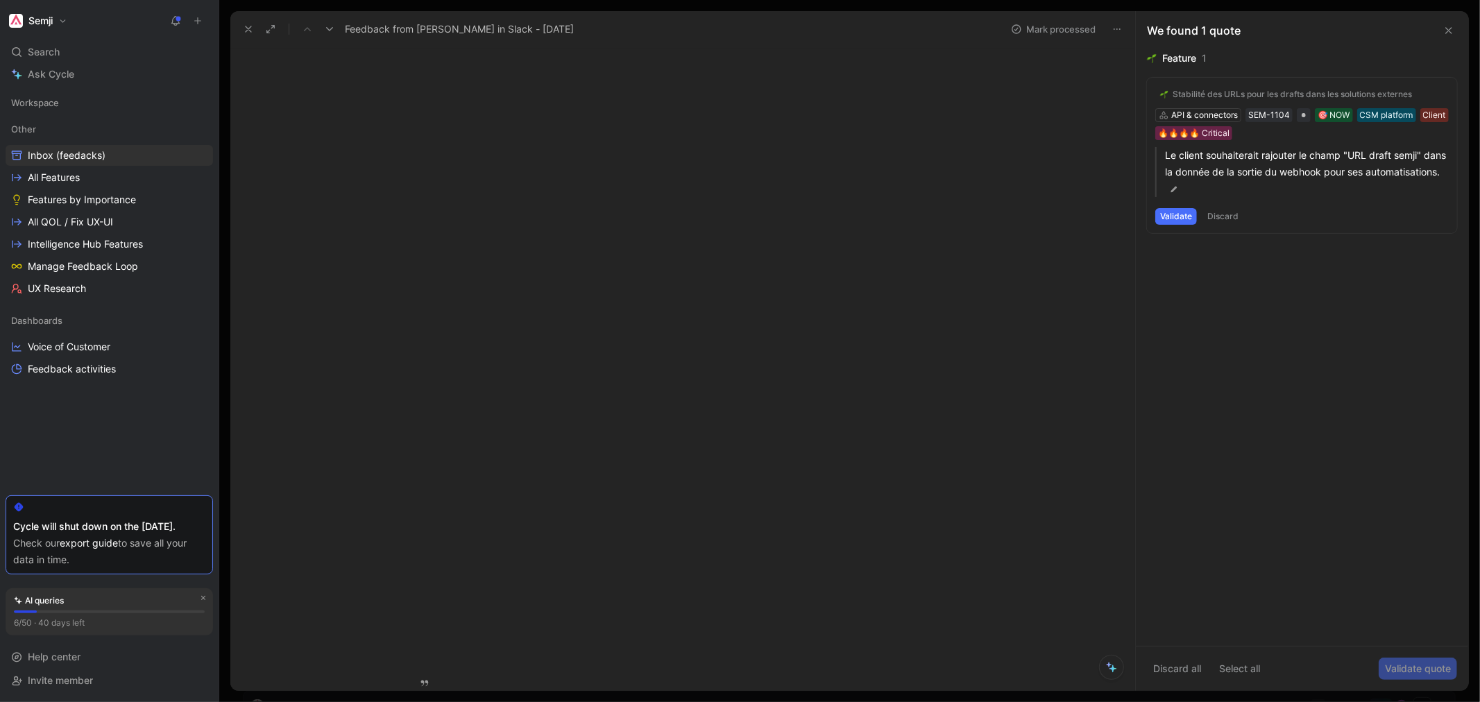  What do you see at coordinates (109, 103) in the screenshot?
I see `div: Workspace` at bounding box center [109, 103].